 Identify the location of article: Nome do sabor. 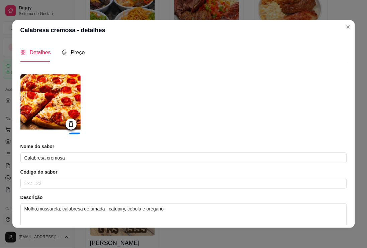
(184, 146).